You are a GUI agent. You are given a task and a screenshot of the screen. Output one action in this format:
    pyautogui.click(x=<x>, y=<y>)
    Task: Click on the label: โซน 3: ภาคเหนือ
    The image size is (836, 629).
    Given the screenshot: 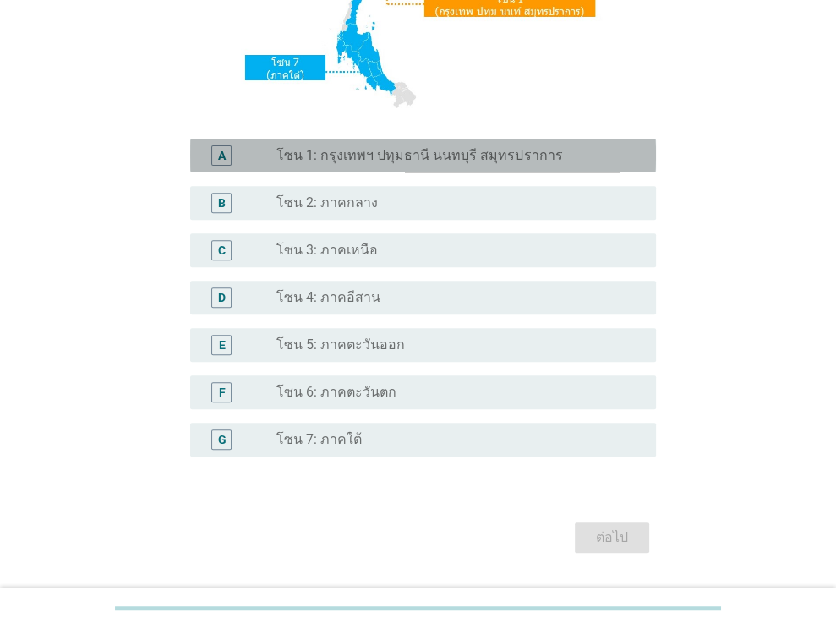 What is the action you would take?
    pyautogui.click(x=327, y=250)
    